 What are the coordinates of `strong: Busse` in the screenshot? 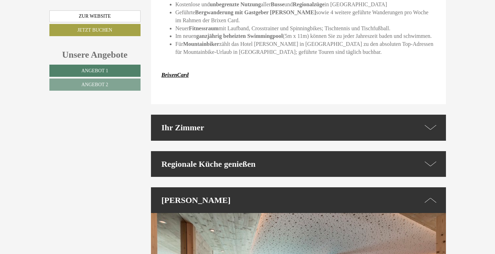 It's located at (277, 4).